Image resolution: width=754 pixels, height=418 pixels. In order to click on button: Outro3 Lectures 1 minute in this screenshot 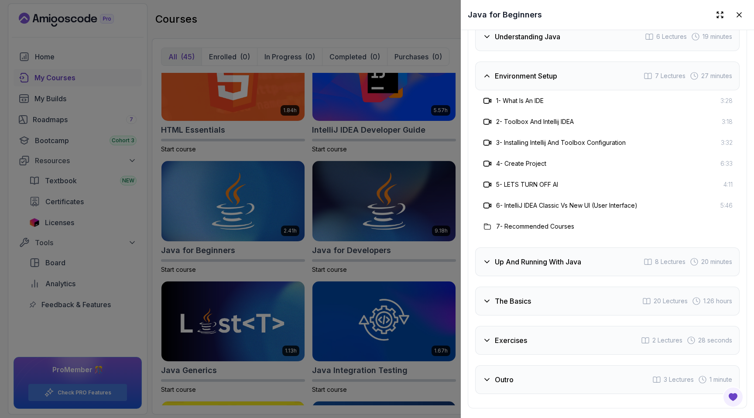, I will do `click(607, 380)`.